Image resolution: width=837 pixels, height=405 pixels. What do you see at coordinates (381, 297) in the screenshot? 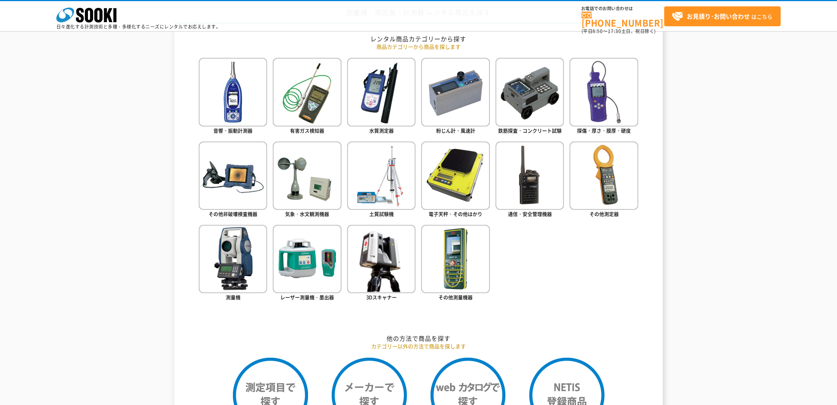
I see `span: 3Dスキャナー` at bounding box center [381, 297].